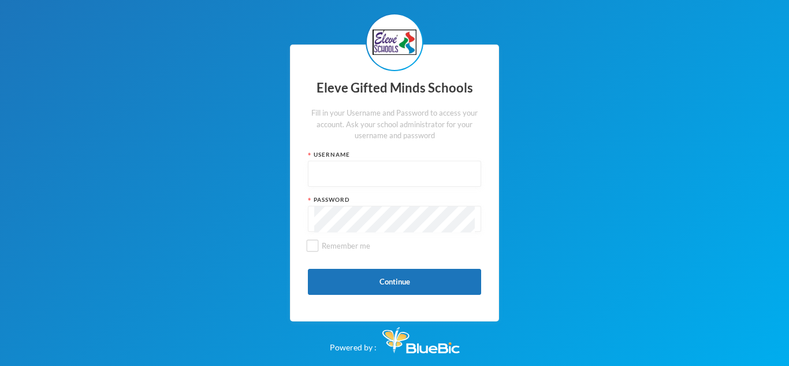 The width and height of the screenshot is (789, 366). Describe the element at coordinates (346, 246) in the screenshot. I see `span: Remember me` at that location.